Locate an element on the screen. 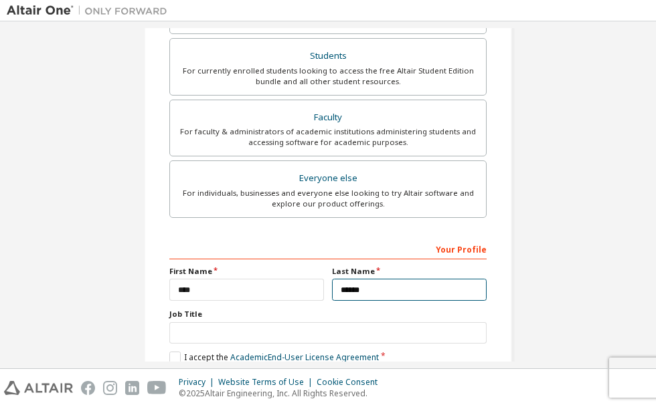  div: Students is located at coordinates (328, 56).